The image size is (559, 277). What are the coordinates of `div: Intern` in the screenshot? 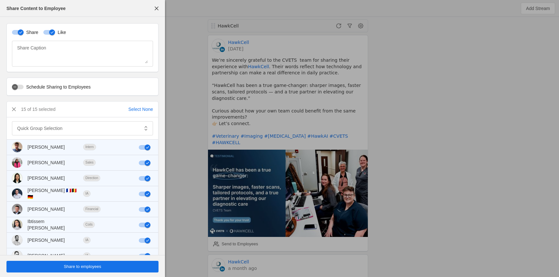 It's located at (90, 147).